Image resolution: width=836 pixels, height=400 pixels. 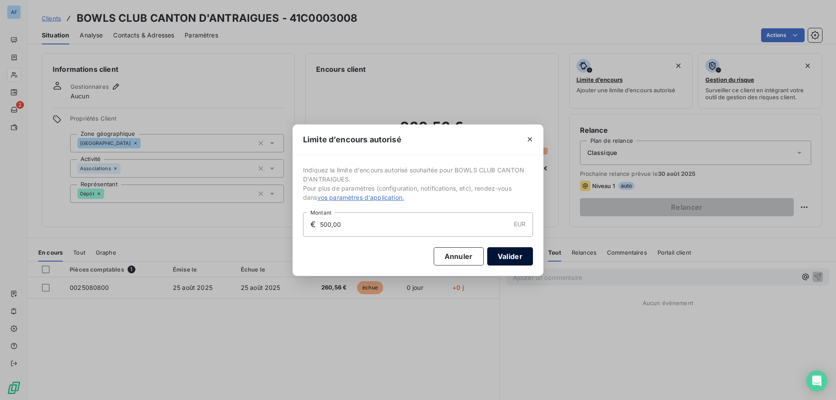 What do you see at coordinates (352, 139) in the screenshot?
I see `span: Limite d’encours autorisé` at bounding box center [352, 139].